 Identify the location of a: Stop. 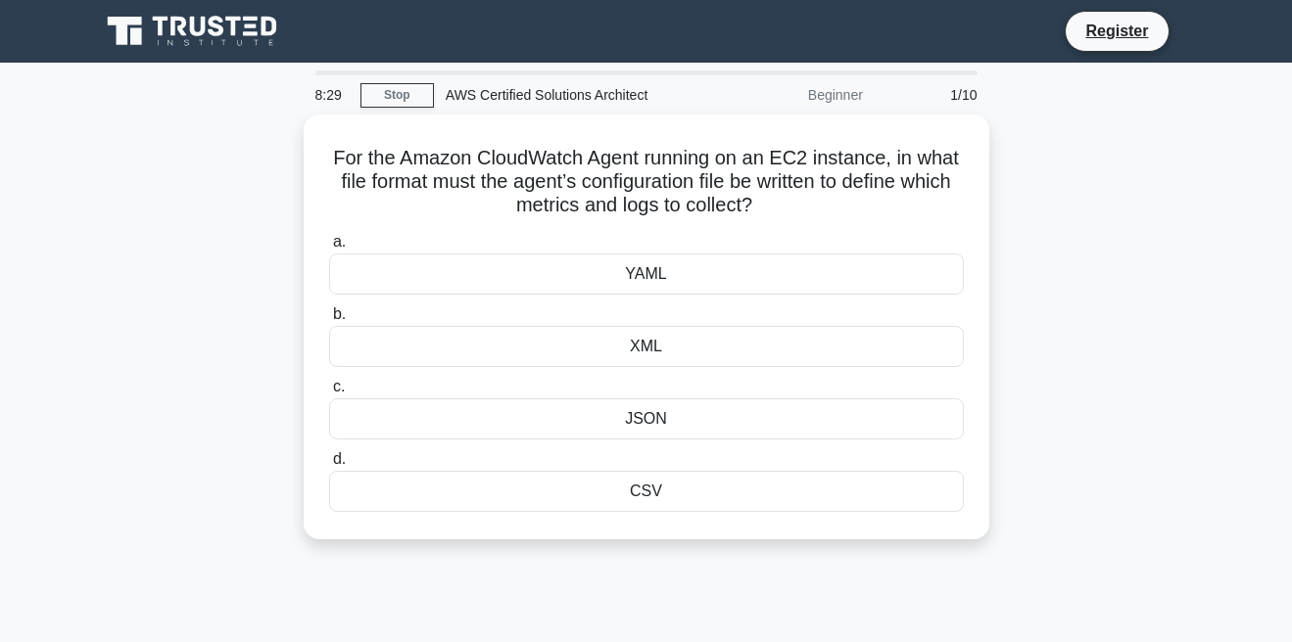
(397, 95).